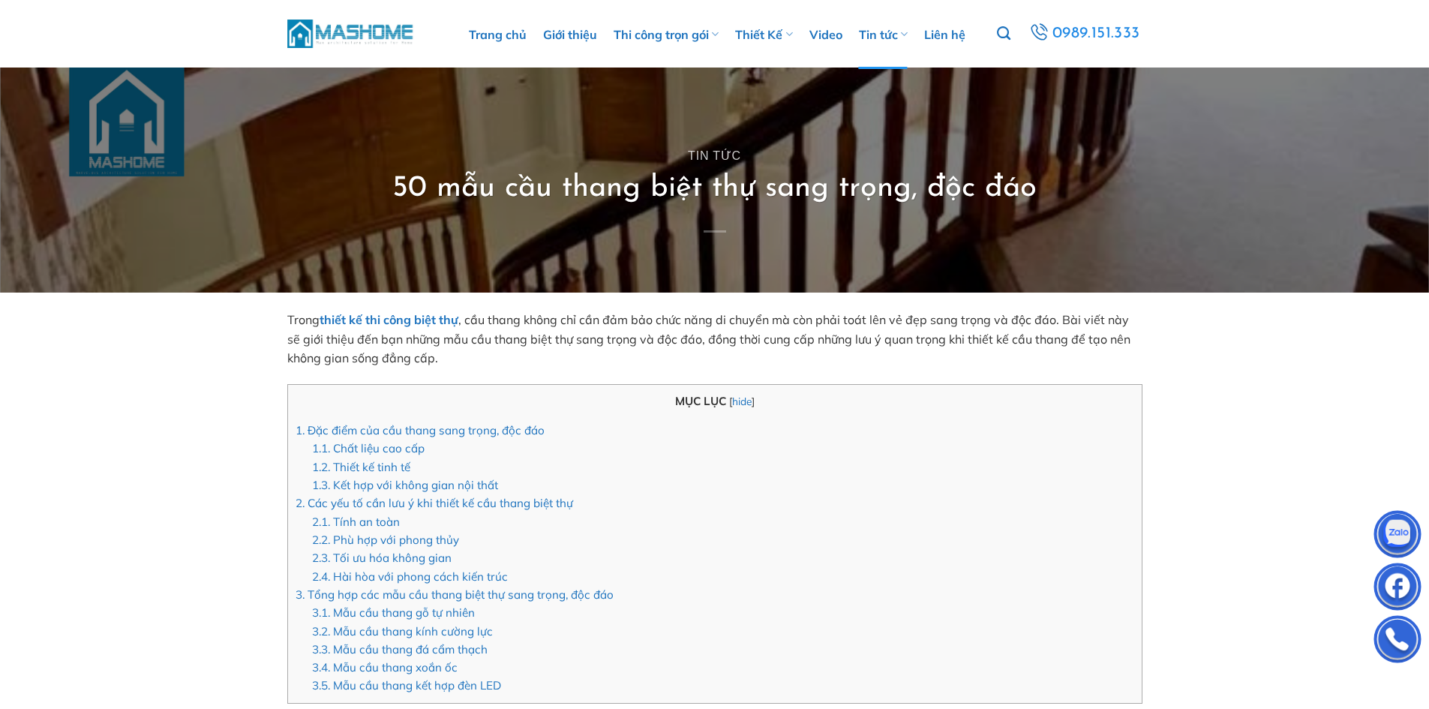 The width and height of the screenshot is (1429, 709). I want to click on a: 2.3. Tối ưu hóa không gian, so click(382, 557).